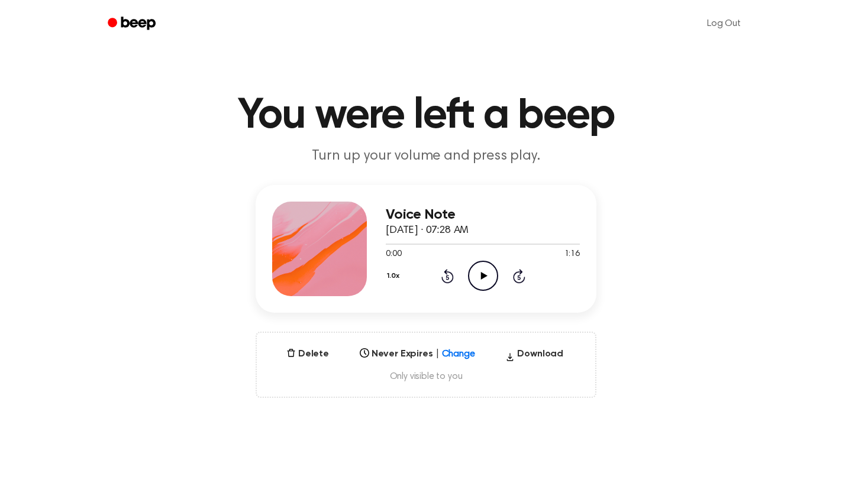 This screenshot has height=480, width=852. Describe the element at coordinates (394, 276) in the screenshot. I see `button: 1.0x` at that location.